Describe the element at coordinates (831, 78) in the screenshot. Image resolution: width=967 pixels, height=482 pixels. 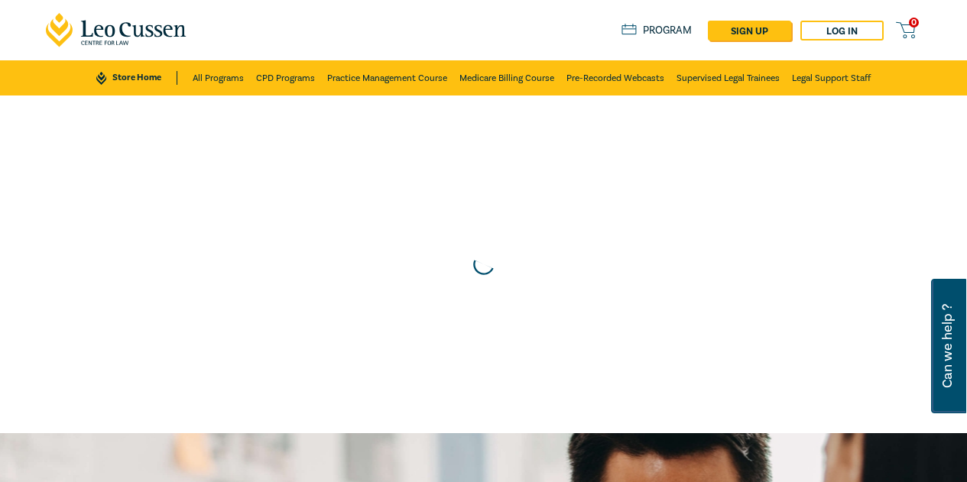
I see `a: Legal Support Staff` at that location.